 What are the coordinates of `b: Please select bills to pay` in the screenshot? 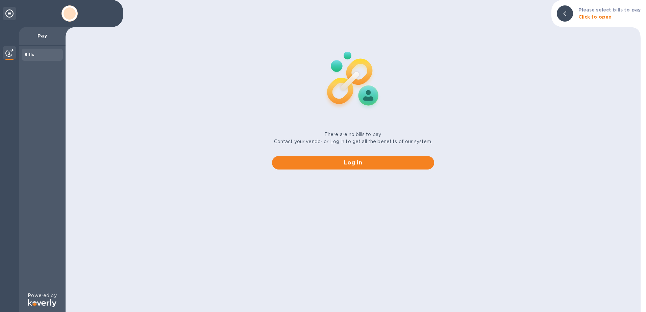 It's located at (609, 10).